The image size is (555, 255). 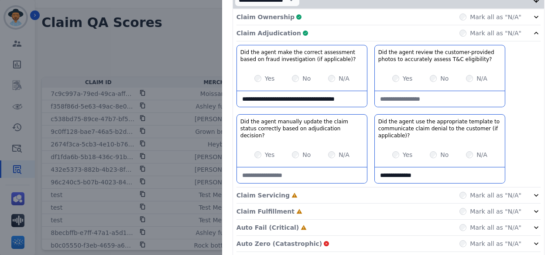 What do you see at coordinates (279, 244) in the screenshot?
I see `p: Auto Zero (Catastrophic)` at bounding box center [279, 244].